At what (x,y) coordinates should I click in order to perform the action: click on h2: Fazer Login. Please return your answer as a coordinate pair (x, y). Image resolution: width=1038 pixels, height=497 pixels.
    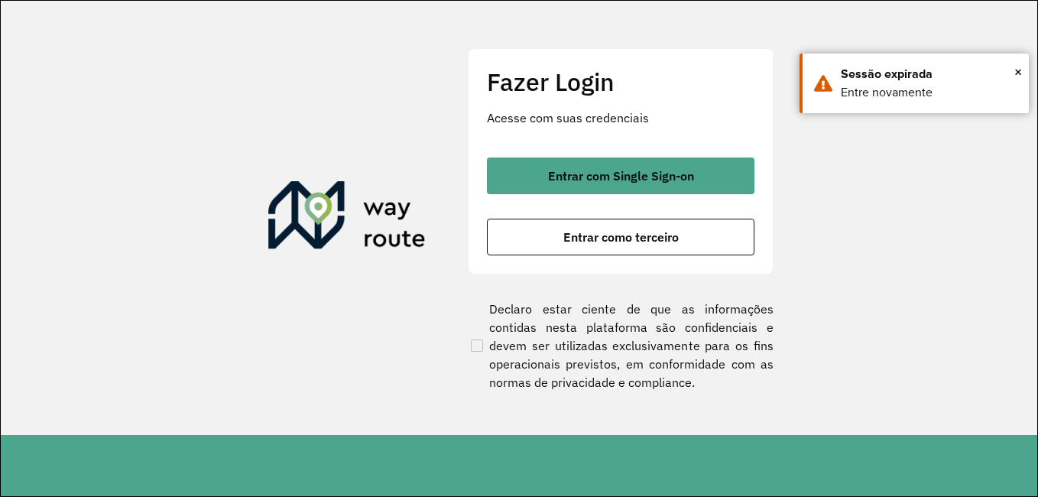
    Looking at the image, I should click on (621, 82).